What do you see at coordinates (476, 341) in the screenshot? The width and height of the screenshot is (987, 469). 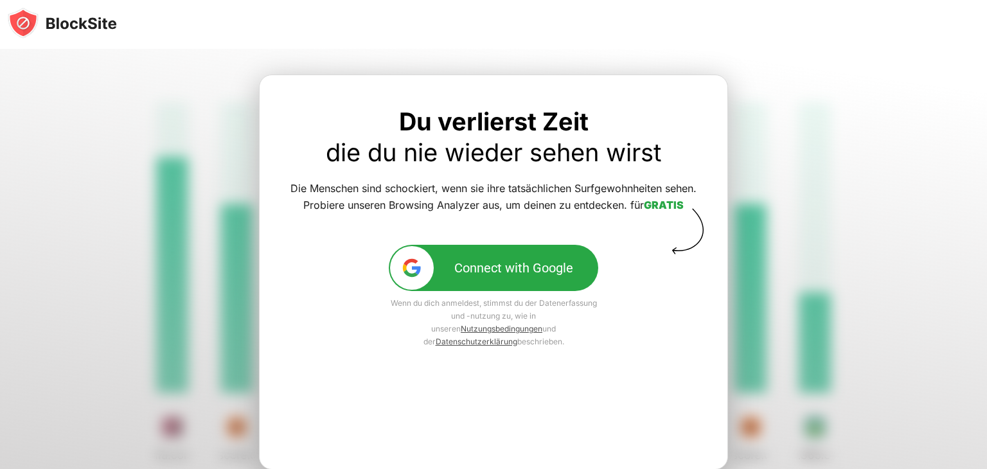 I see `a: Datenschutzerklärung` at bounding box center [476, 341].